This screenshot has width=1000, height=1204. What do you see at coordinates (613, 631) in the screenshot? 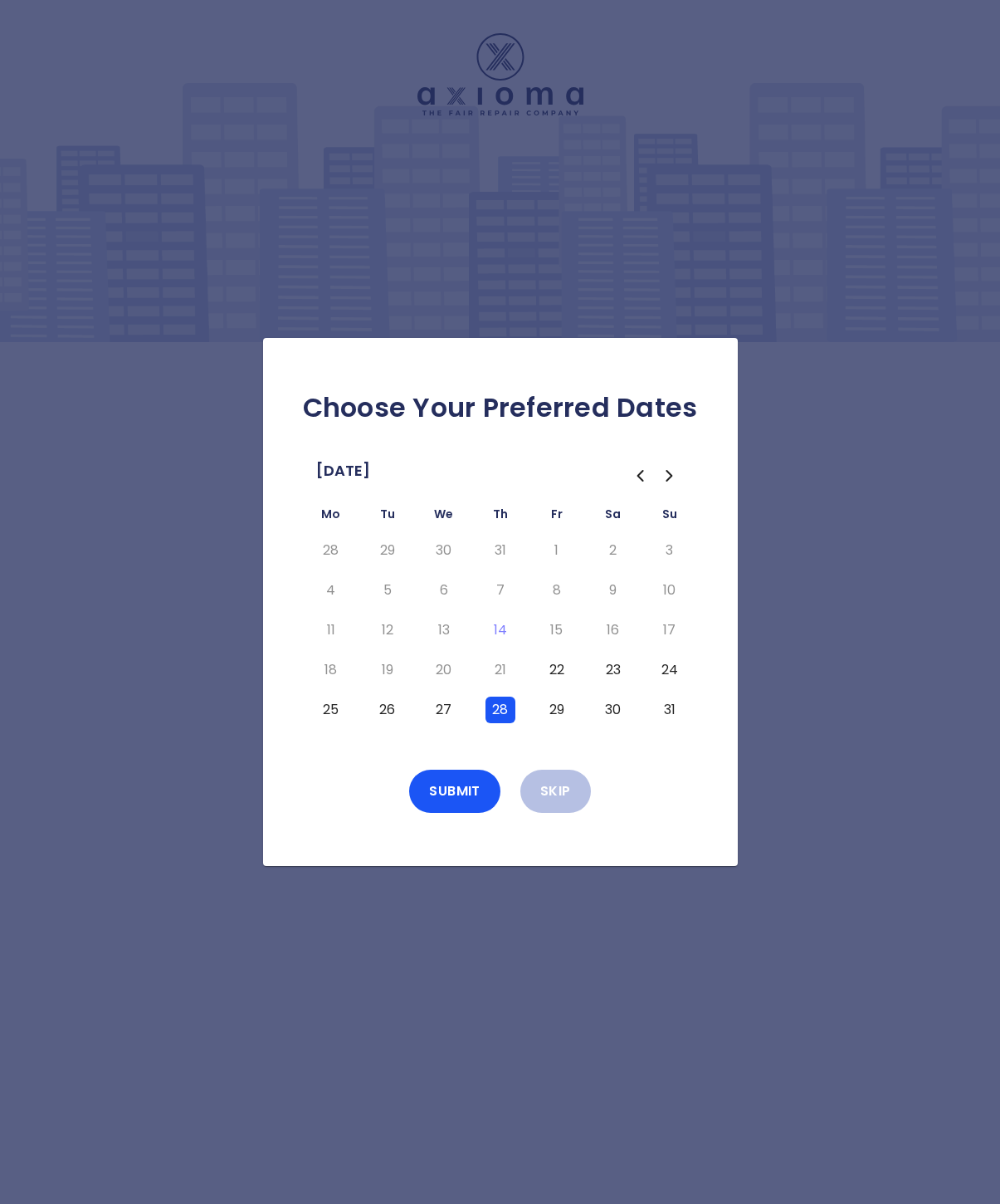
I see `button: Saturday, August 16th, 2025` at bounding box center [613, 631].